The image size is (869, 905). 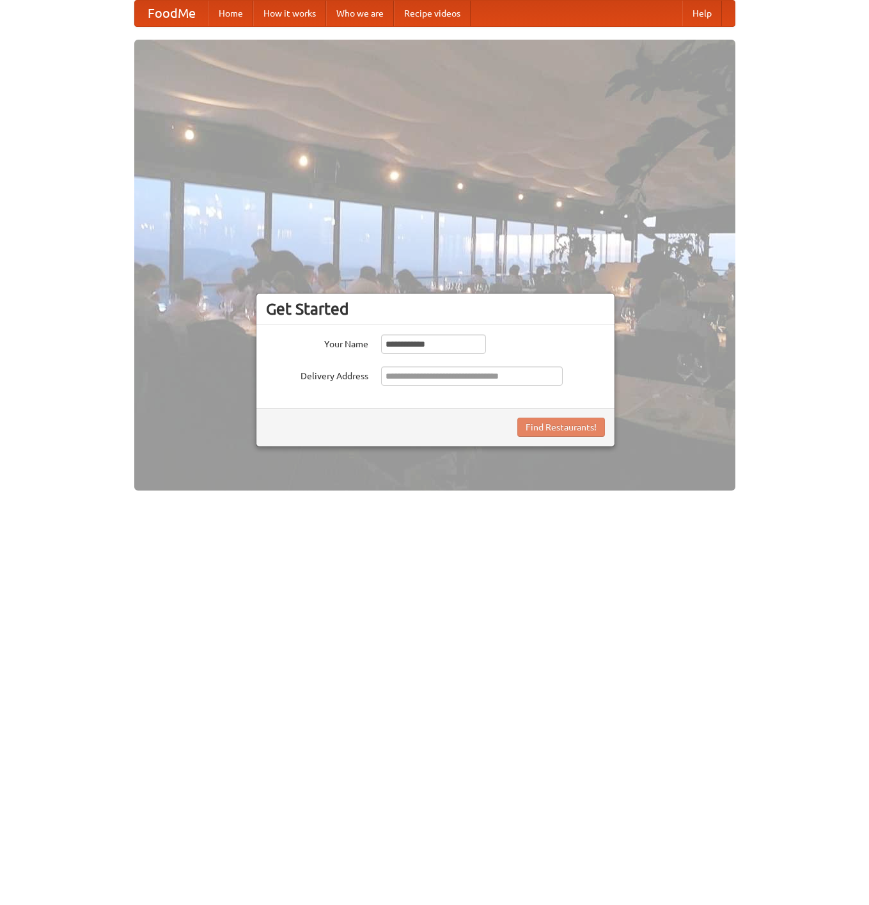 What do you see at coordinates (435, 309) in the screenshot?
I see `h3: Get Started` at bounding box center [435, 309].